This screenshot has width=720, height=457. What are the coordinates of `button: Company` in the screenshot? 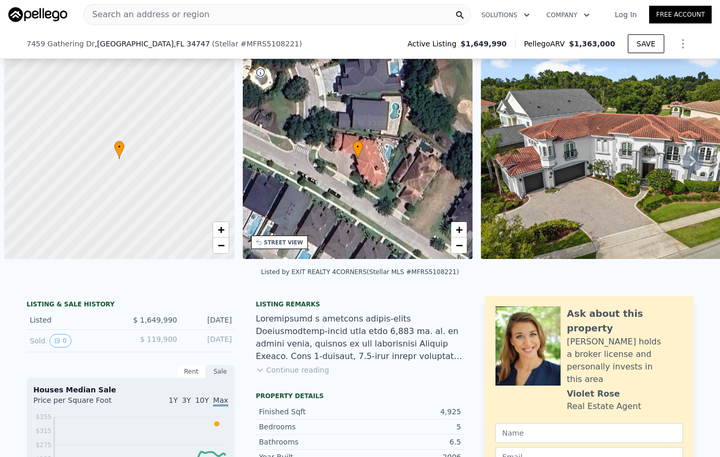 It's located at (567, 15).